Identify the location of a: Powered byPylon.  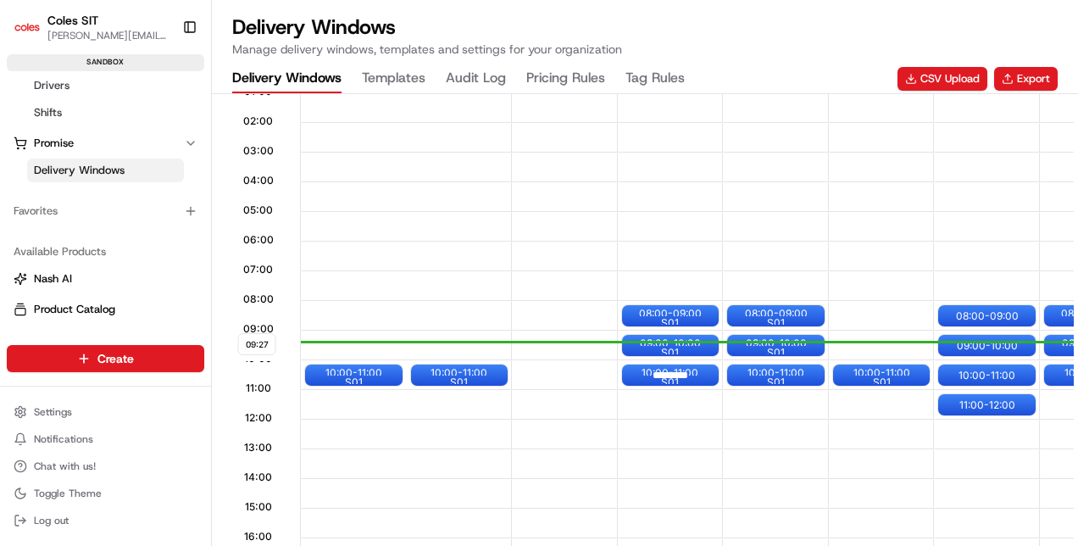
(162, 292).